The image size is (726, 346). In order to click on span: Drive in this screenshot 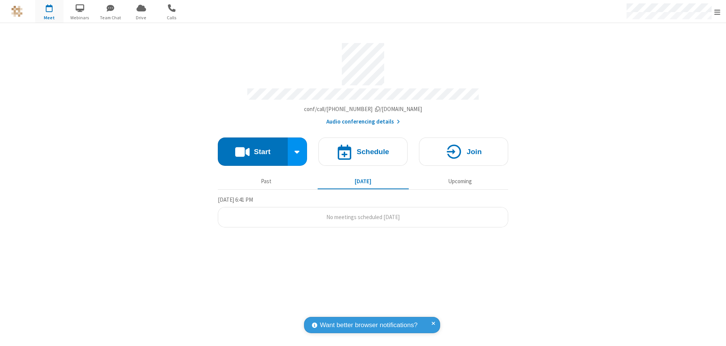, I will do `click(141, 18)`.